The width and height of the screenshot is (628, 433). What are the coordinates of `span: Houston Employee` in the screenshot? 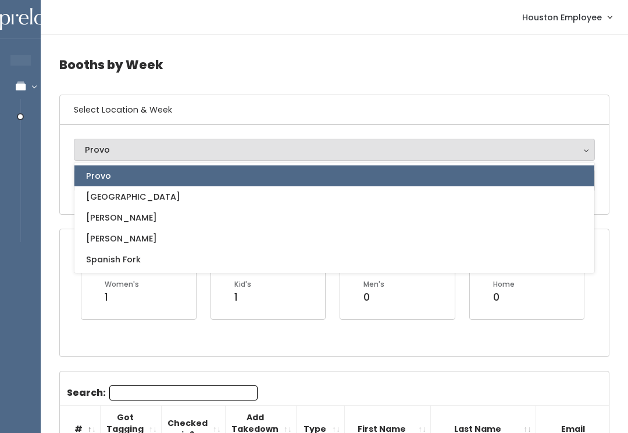 It's located at (561, 17).